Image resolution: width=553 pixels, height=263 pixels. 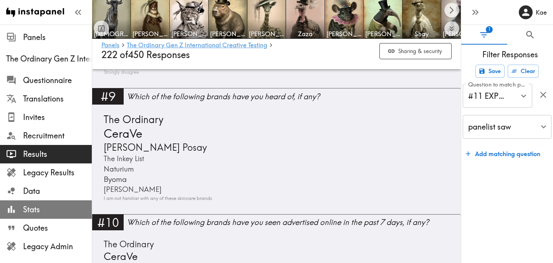 What do you see at coordinates (108, 96) in the screenshot?
I see `div: #9` at bounding box center [108, 96].